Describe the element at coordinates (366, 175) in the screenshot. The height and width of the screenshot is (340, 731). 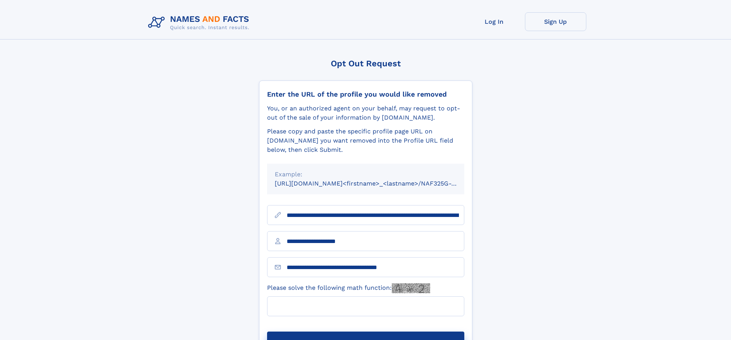
I see `div: Example:` at that location.